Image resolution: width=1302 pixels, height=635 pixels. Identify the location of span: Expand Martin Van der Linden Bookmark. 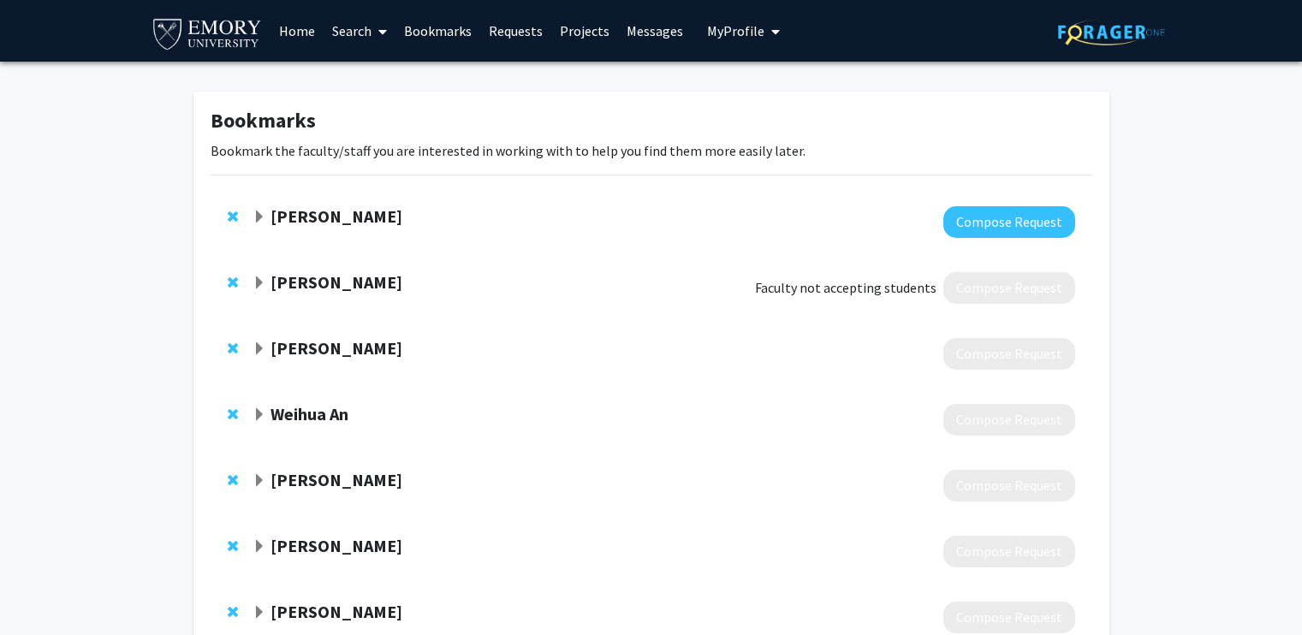
(259, 349).